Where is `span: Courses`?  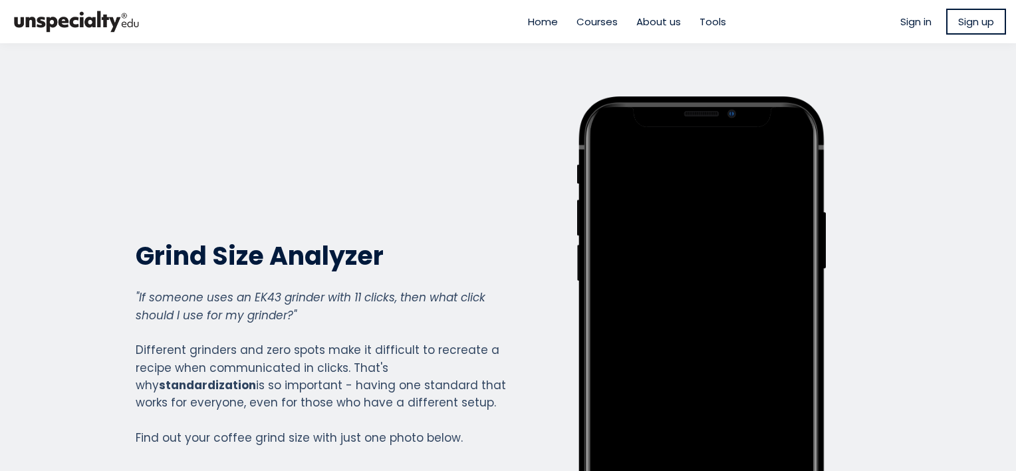 span: Courses is located at coordinates (597, 21).